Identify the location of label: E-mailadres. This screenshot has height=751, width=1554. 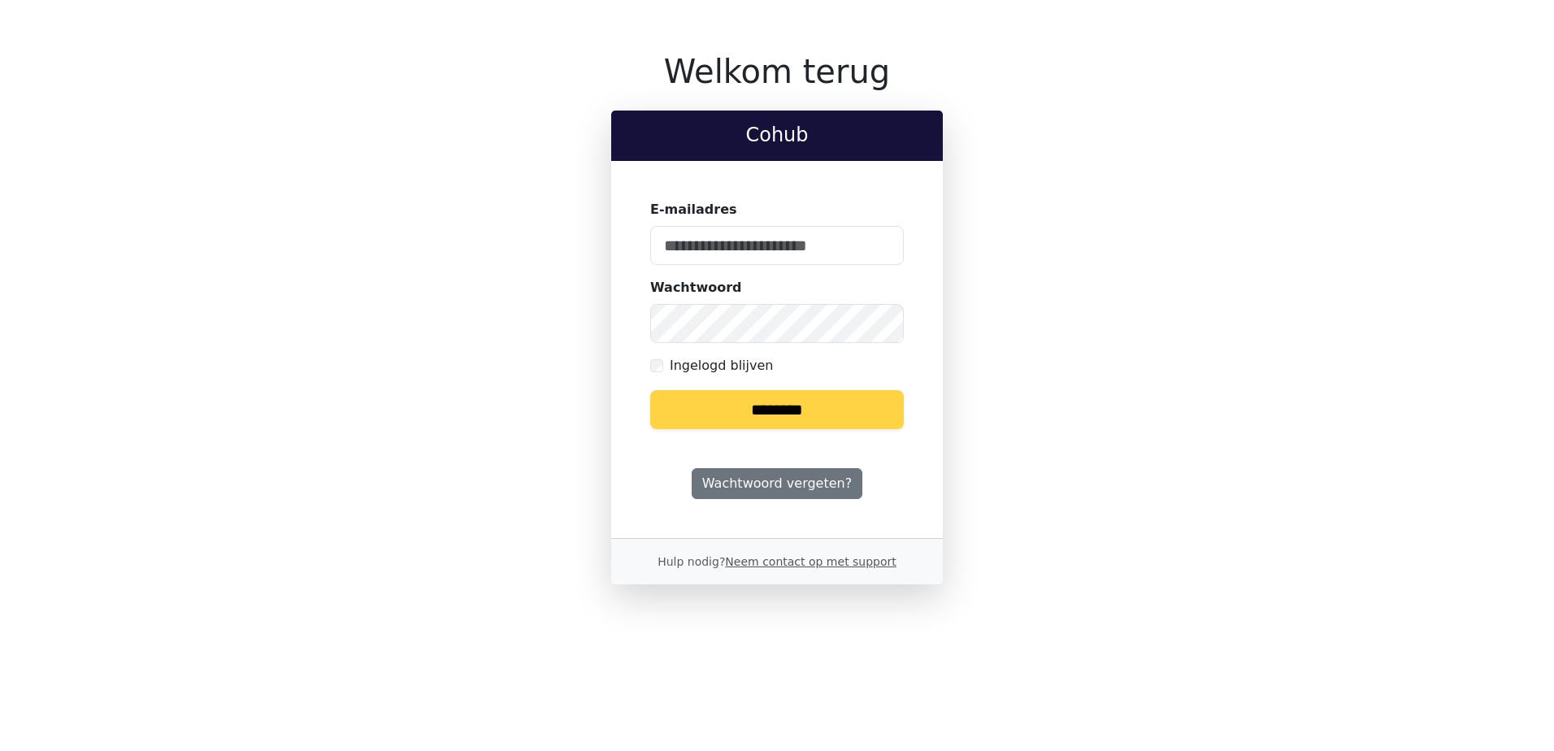
(693, 210).